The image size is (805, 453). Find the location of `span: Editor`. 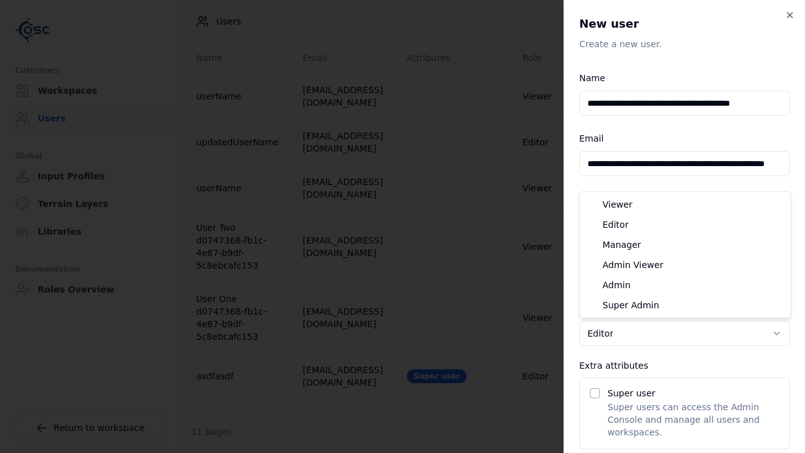

span: Editor is located at coordinates (615, 224).